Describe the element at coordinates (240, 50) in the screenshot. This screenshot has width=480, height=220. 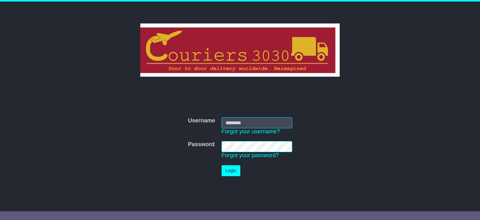
I see `img: Couriers 3030` at that location.